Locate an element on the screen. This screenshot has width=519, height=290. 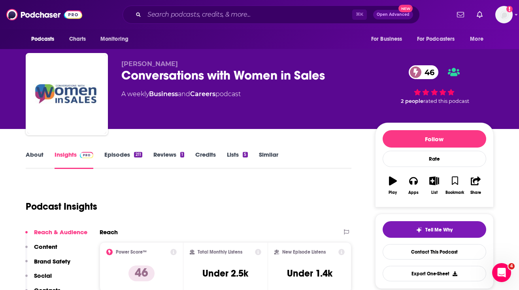
input: Search podcasts, credits, & more... is located at coordinates (248, 15).